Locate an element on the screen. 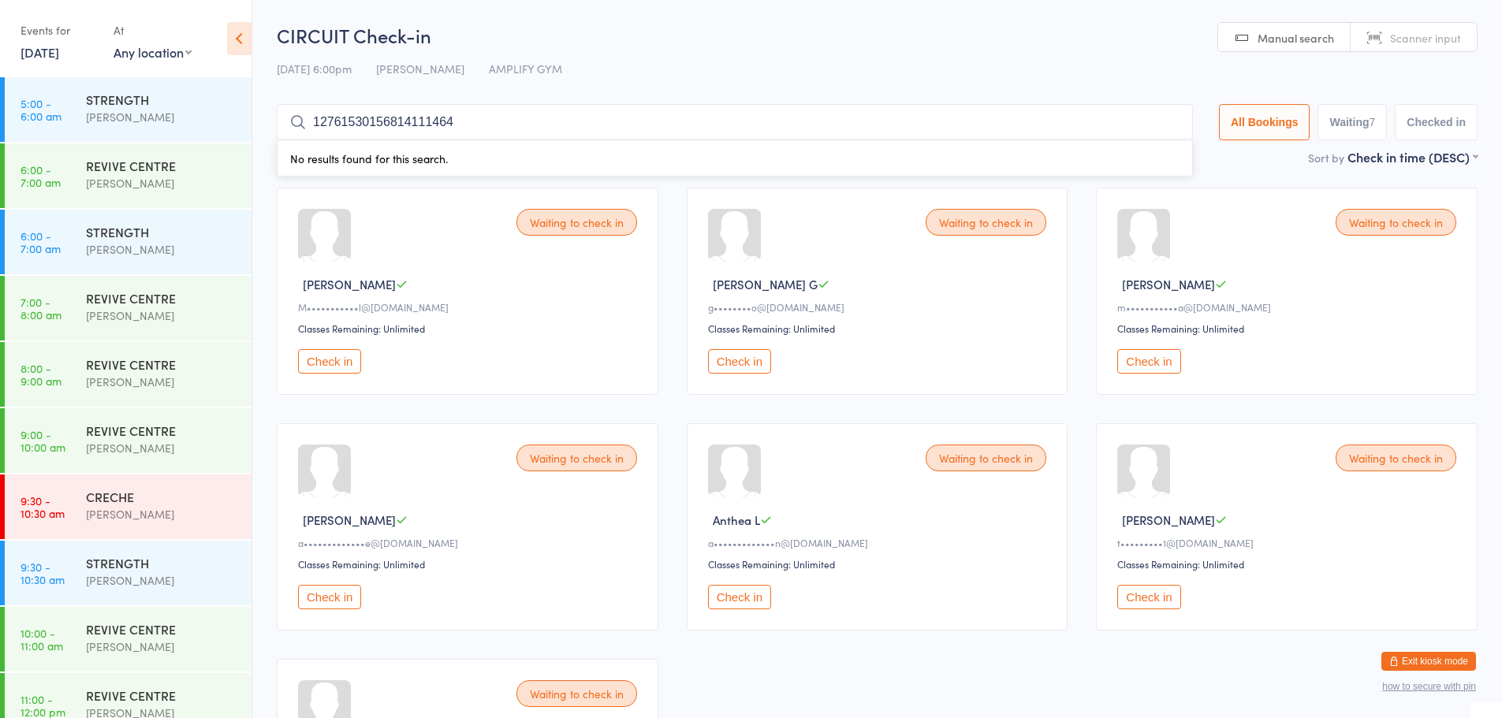 The image size is (1502, 718). button: Waiting7 is located at coordinates (1352, 122).